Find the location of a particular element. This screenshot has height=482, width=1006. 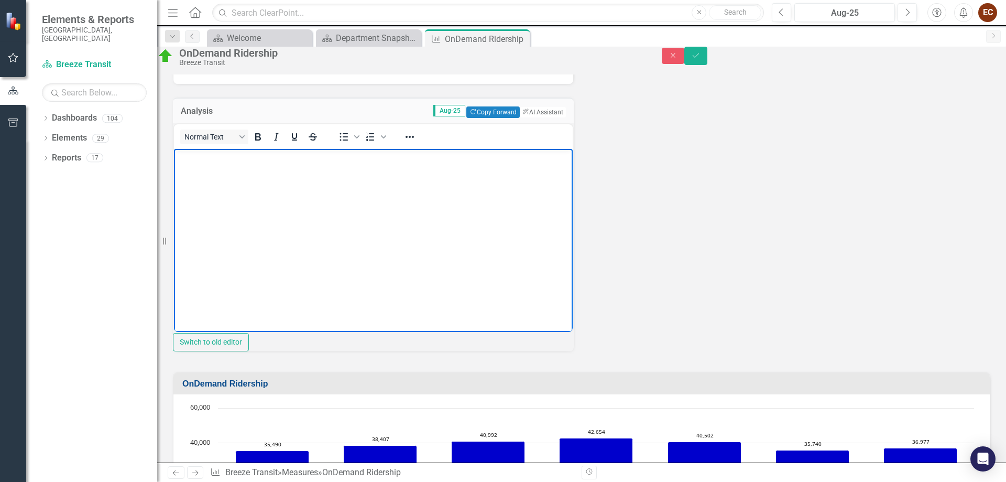

h3: OnDemand Ridership is located at coordinates (583, 384).